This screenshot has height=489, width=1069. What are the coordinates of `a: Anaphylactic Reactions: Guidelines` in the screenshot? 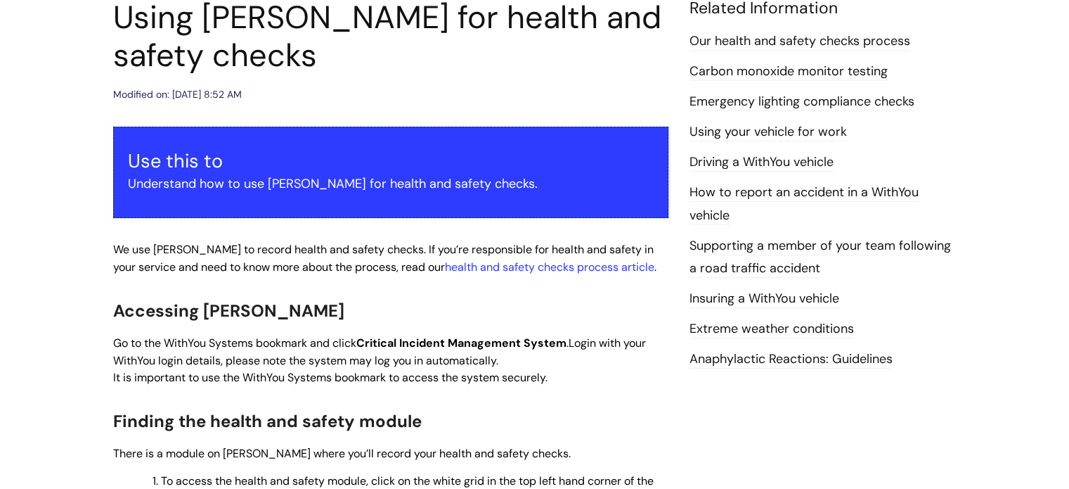 It's located at (791, 359).